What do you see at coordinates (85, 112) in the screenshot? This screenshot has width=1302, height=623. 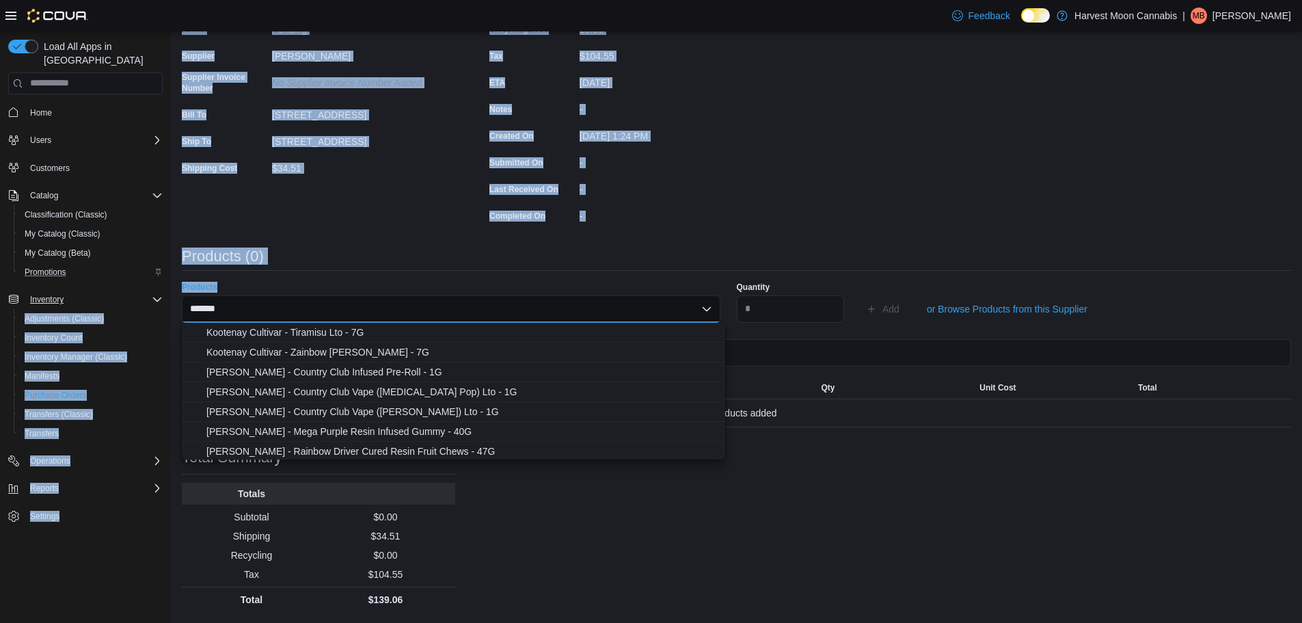 I see `button: Home` at bounding box center [85, 112].